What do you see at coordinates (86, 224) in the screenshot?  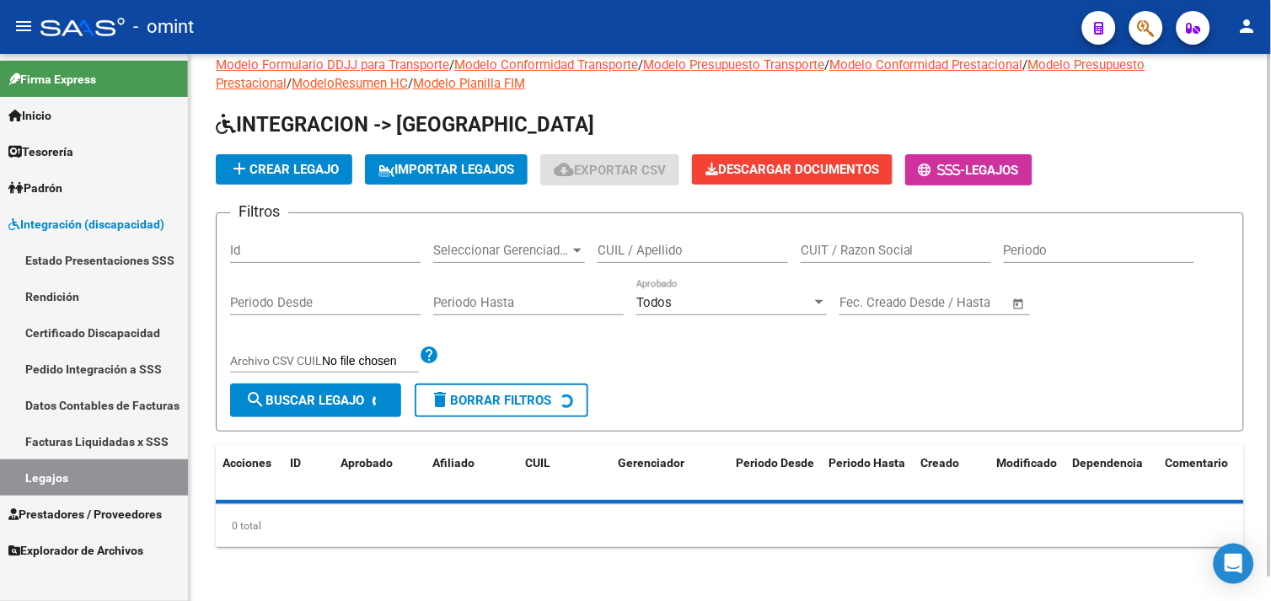 I see `span: Integración (discapacidad)` at bounding box center [86, 224].